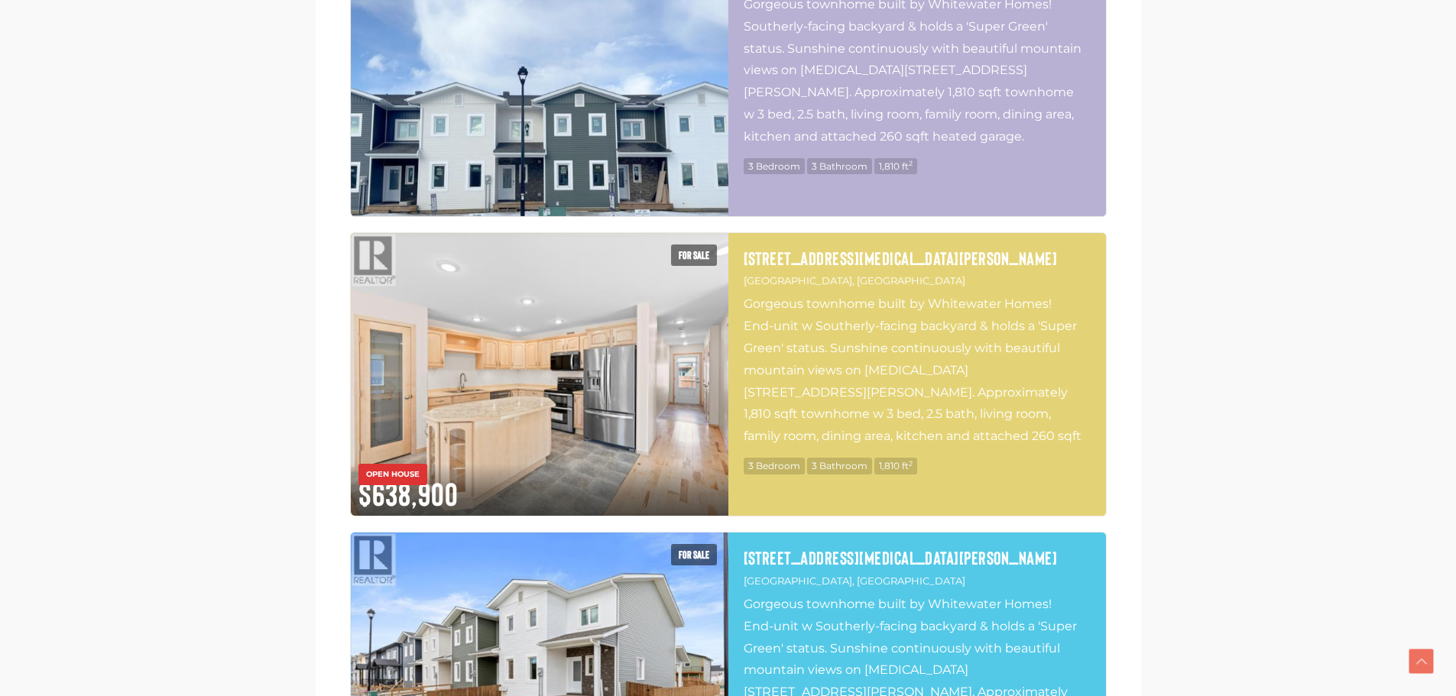  I want to click on span: Open House, so click(393, 474).